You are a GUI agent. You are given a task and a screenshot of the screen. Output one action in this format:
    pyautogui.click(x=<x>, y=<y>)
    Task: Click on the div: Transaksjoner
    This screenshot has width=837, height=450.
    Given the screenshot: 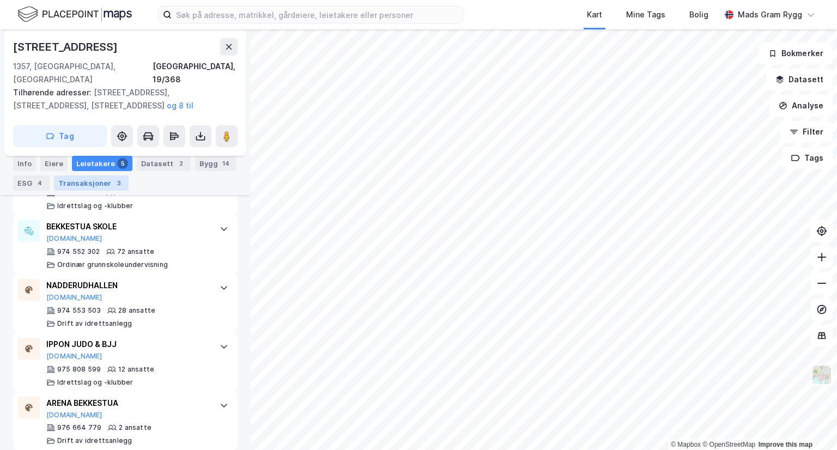 What is the action you would take?
    pyautogui.click(x=91, y=183)
    